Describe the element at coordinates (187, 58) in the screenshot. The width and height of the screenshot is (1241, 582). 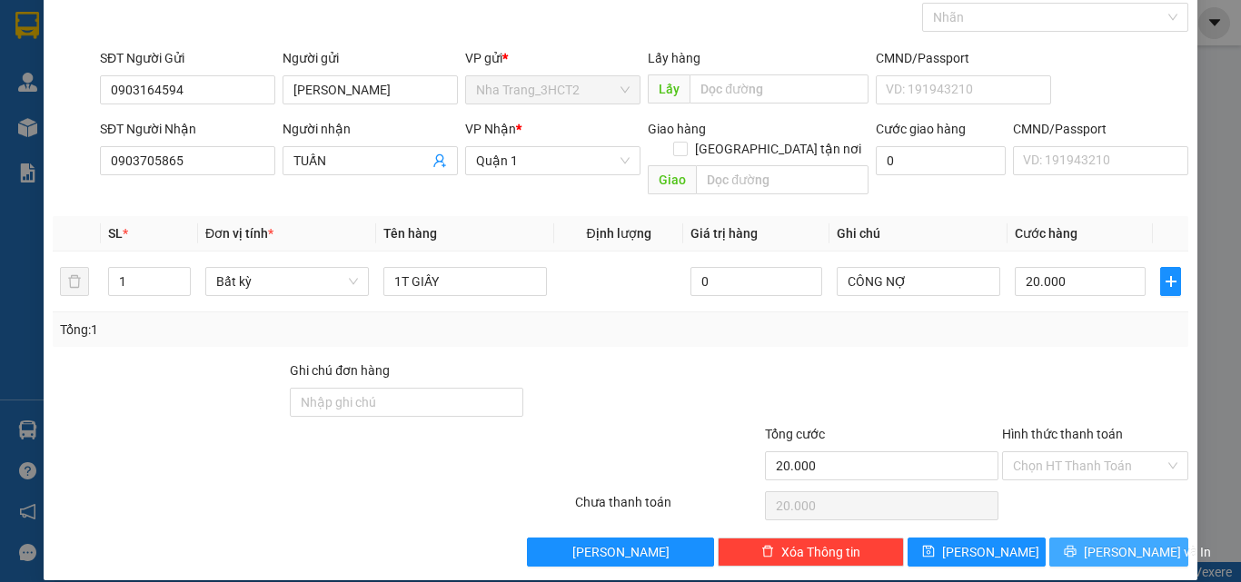
I see `div: SĐT Người Gửi` at that location.